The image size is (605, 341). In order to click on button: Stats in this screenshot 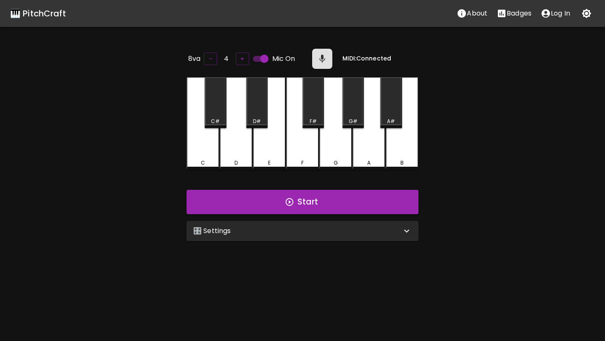, I will do `click(514, 13)`.